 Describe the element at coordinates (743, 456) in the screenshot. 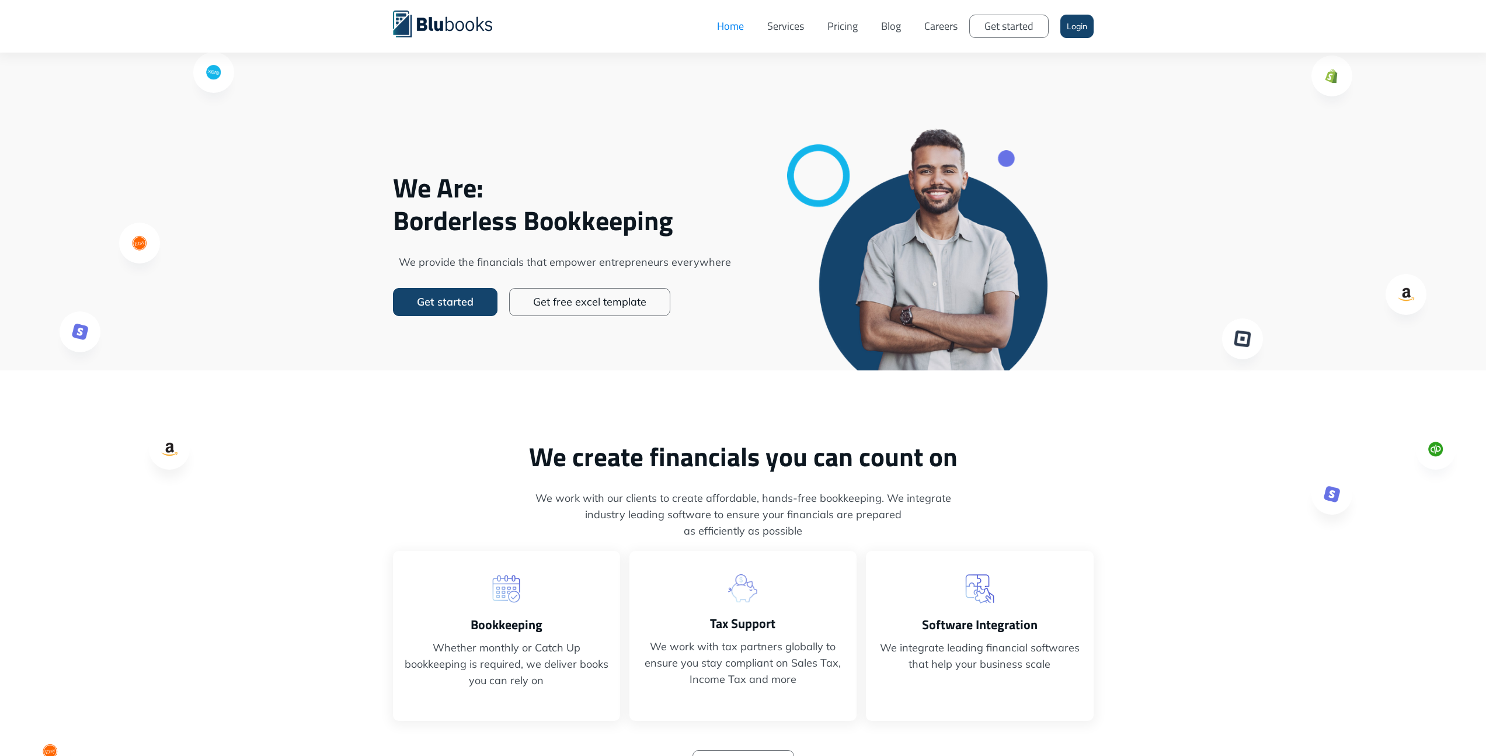

I see `h2: We create financials you can count on` at that location.